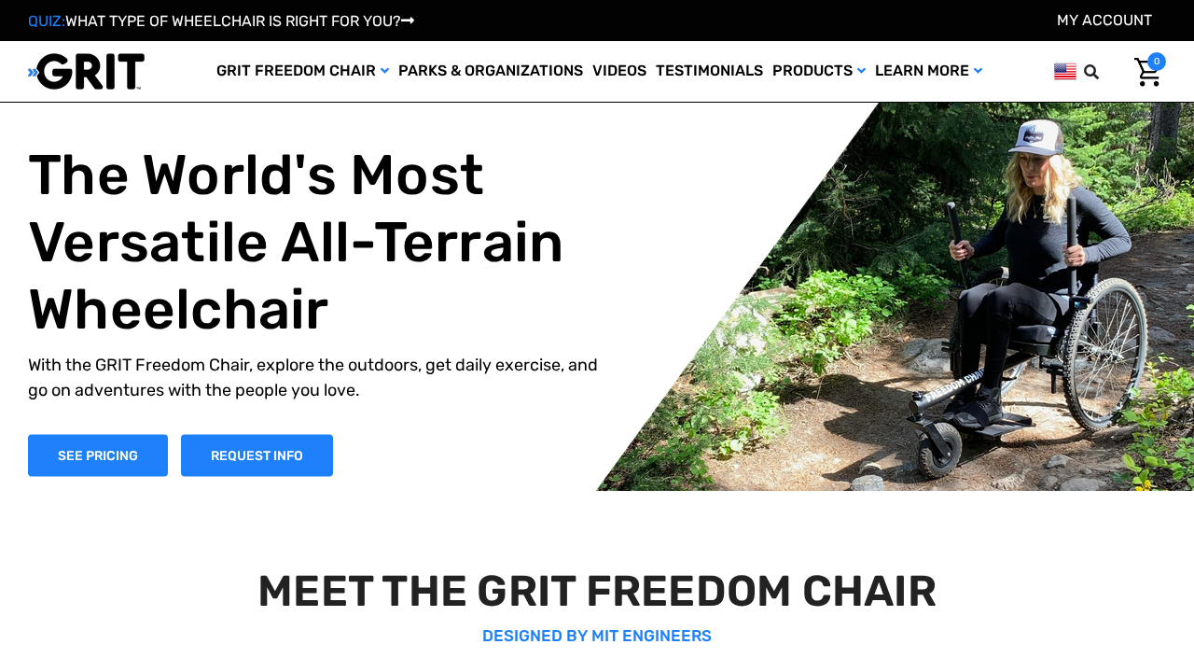 The width and height of the screenshot is (1194, 672). Describe the element at coordinates (1148, 72) in the screenshot. I see `img: Cart` at that location.